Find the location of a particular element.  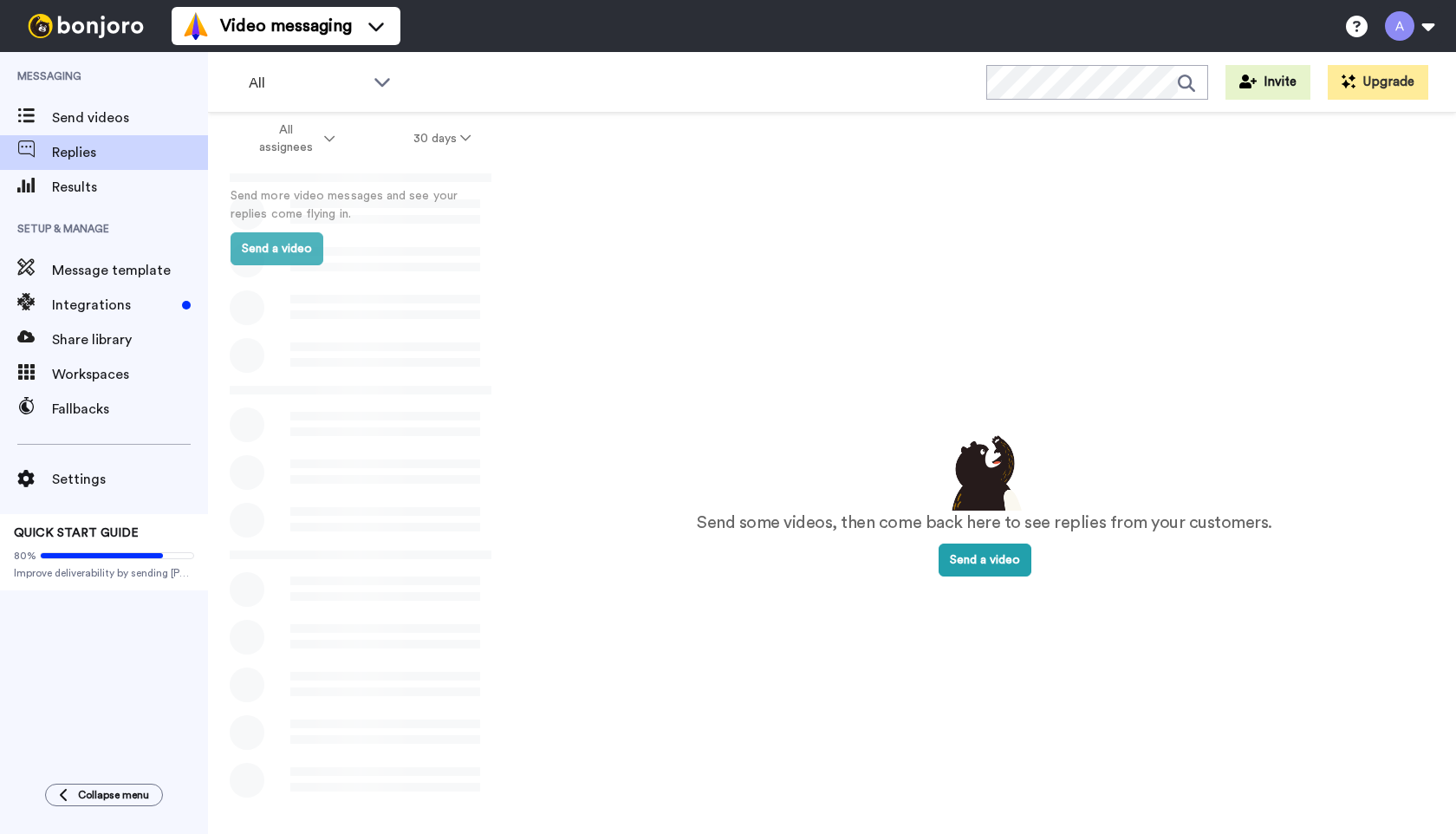

span: Message template is located at coordinates (130, 271).